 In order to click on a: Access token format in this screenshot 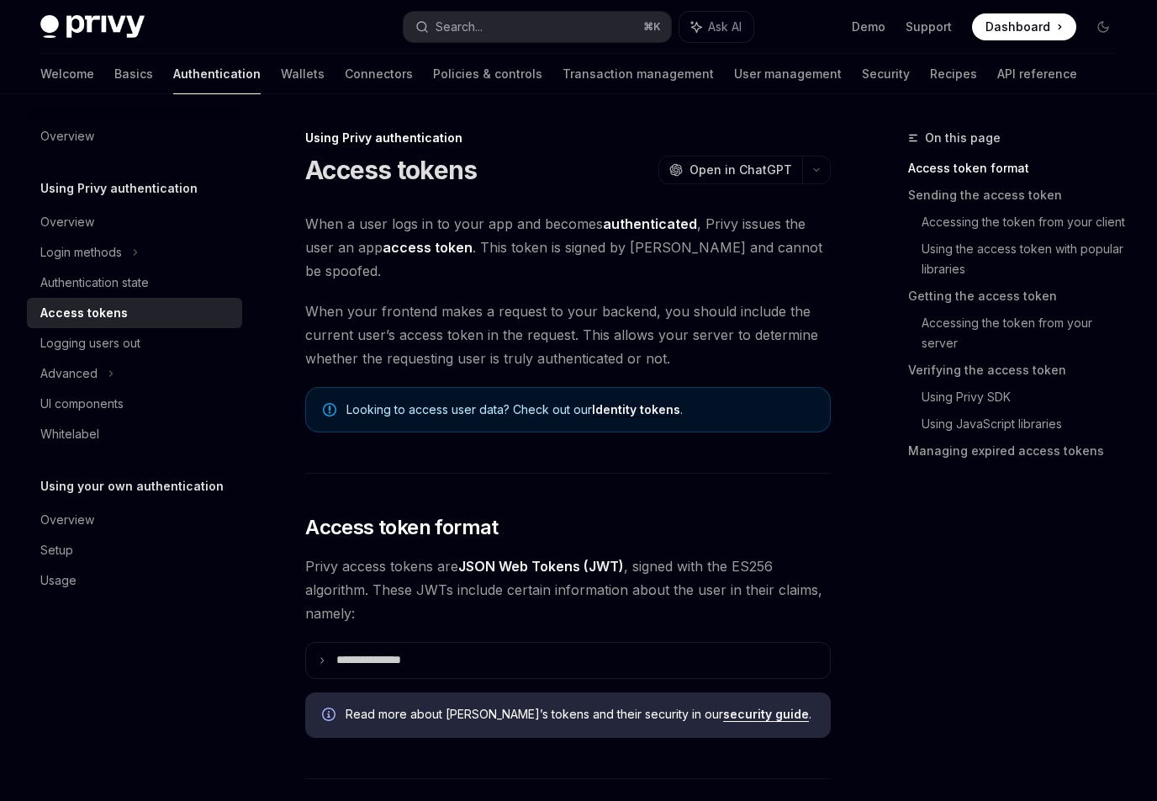, I will do `click(1019, 168)`.